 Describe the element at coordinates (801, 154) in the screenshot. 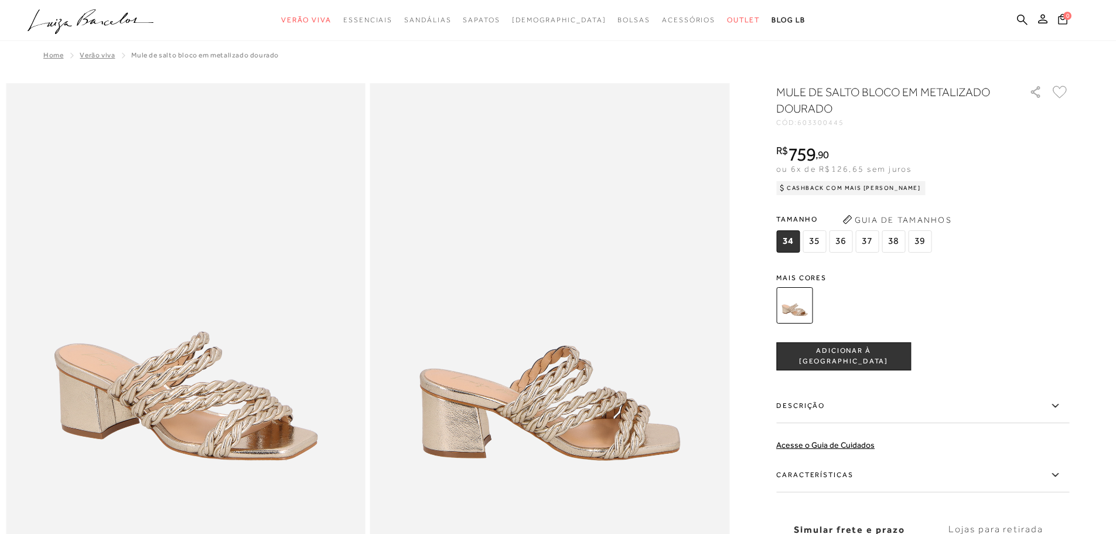

I see `span: 759` at that location.